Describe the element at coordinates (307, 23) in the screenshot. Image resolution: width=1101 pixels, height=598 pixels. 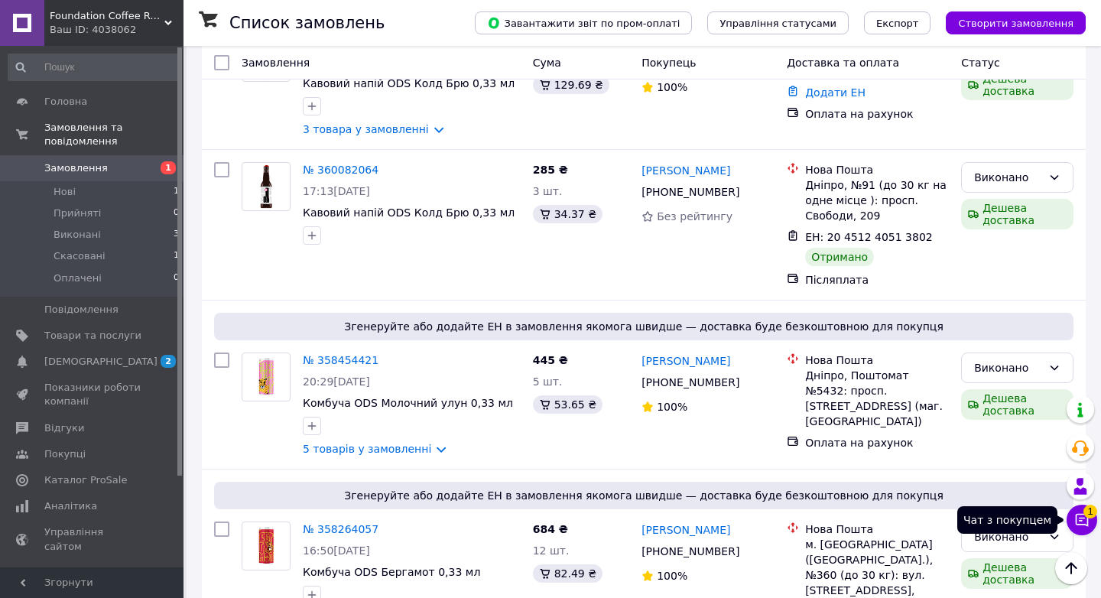
I see `h1: Список замовлень` at that location.